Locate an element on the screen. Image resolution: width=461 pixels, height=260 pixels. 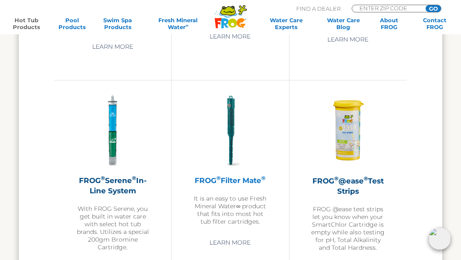
a: FROG®Serene®In-Line SystemWith FROG Serene, you get built in water care with select hot tub brand... is located at coordinates (113, 172).